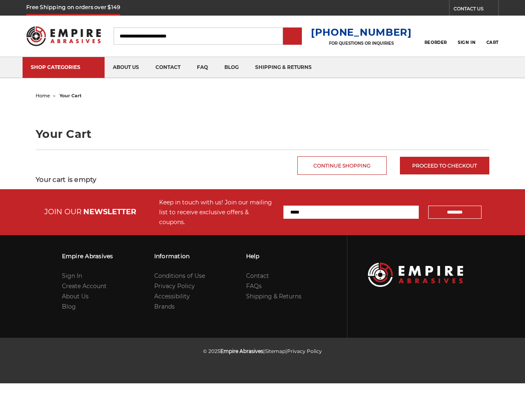 The width and height of the screenshot is (525, 394). What do you see at coordinates (275, 351) in the screenshot?
I see `a: Sitemap` at bounding box center [275, 351].